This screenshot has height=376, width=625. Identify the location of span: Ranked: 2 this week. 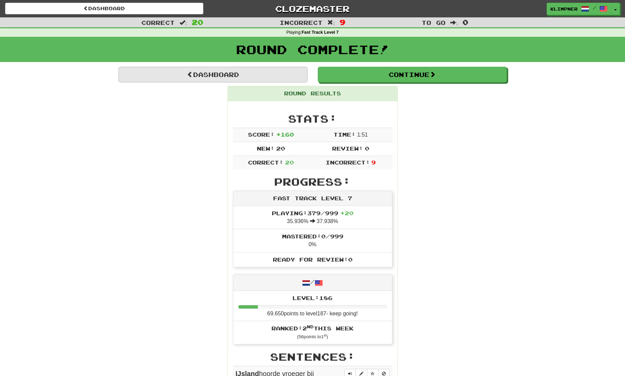
(312, 328).